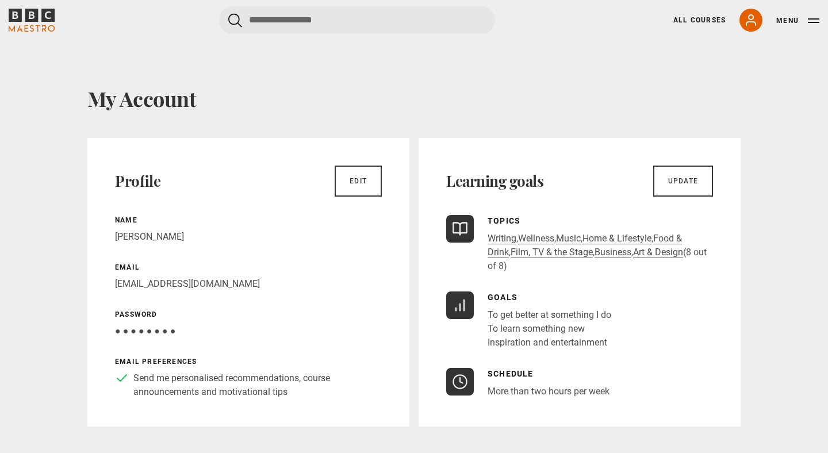 The width and height of the screenshot is (828, 453). What do you see at coordinates (683, 181) in the screenshot?
I see `a: Update` at bounding box center [683, 181].